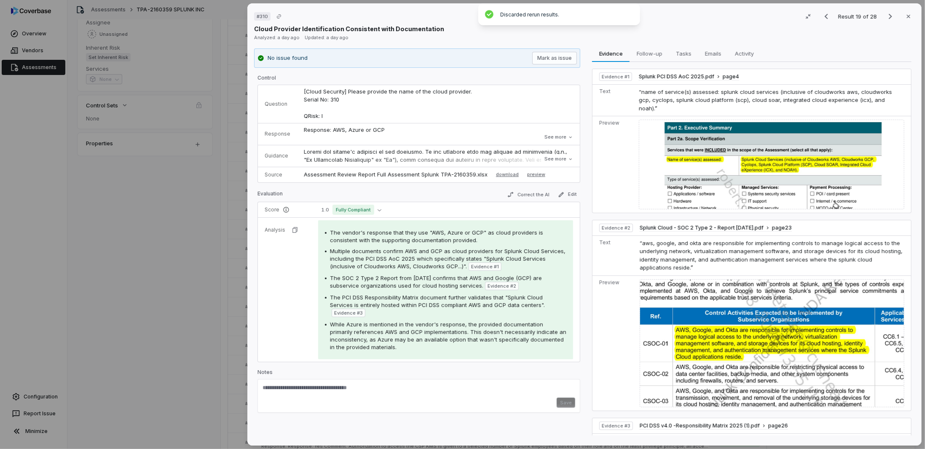  What do you see at coordinates (285, 210) in the screenshot?
I see `p: Score` at bounding box center [285, 210].